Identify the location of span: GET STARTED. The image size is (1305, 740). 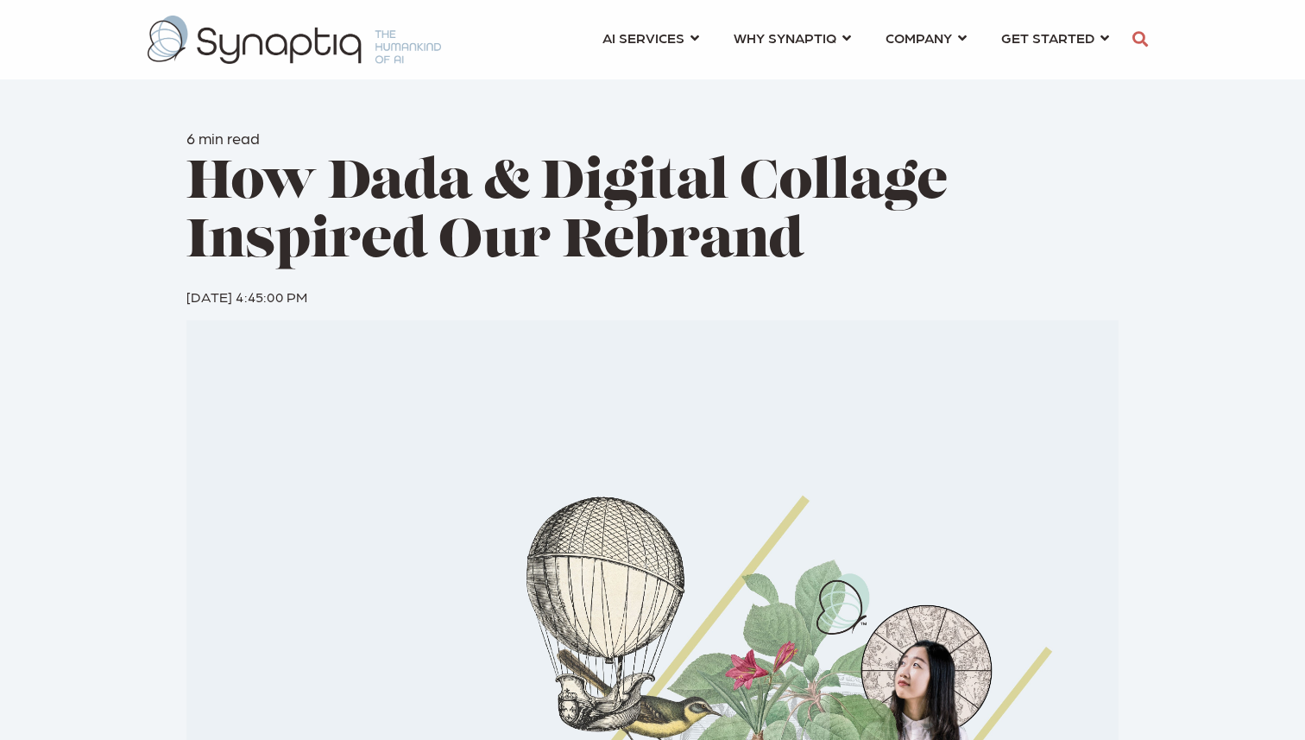
(1048, 37).